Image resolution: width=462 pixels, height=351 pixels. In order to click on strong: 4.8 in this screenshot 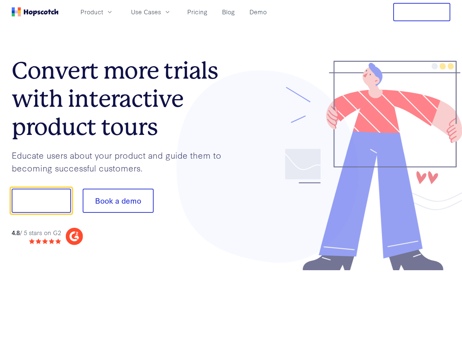, I will do `click(16, 232)`.